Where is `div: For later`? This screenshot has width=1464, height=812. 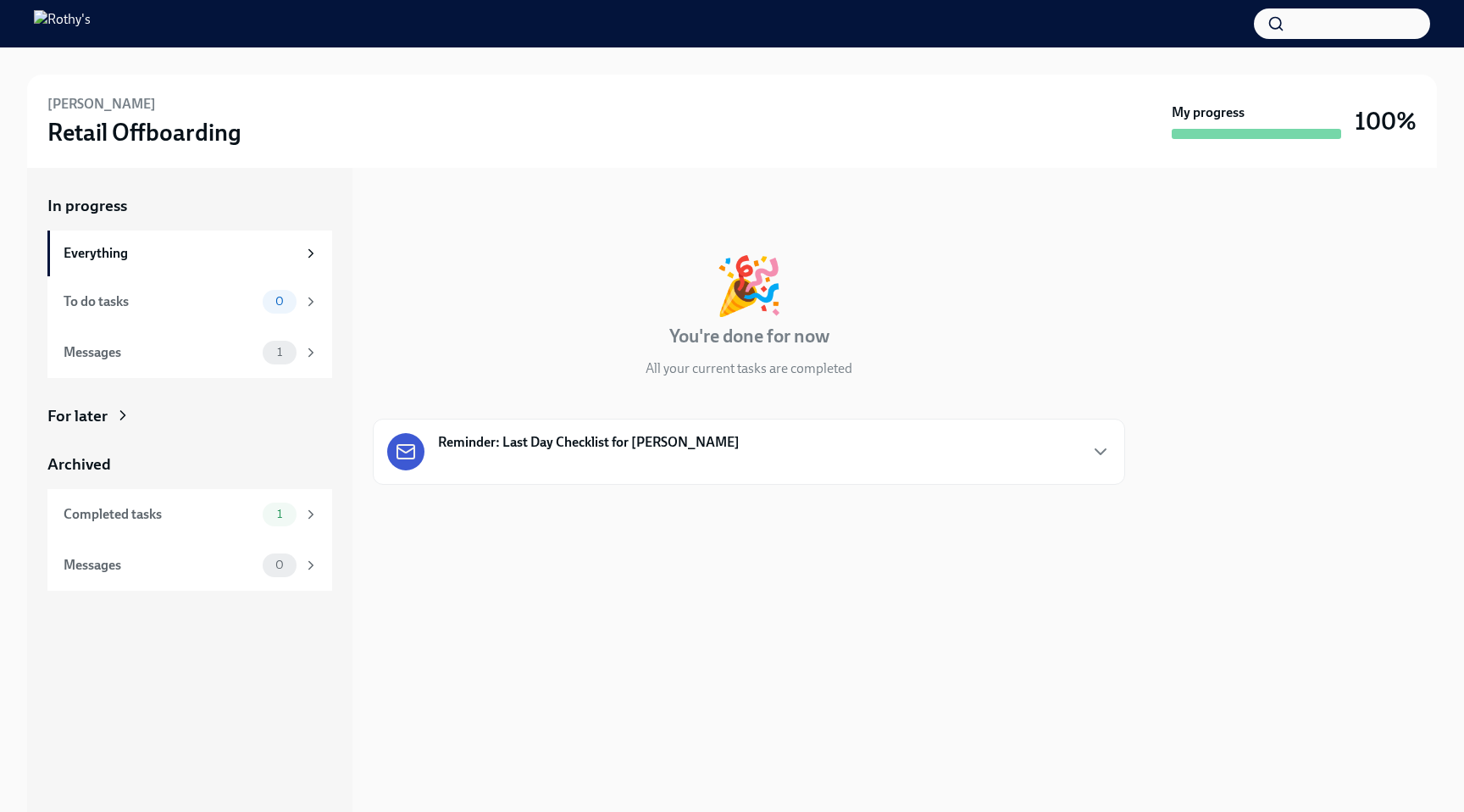
div: For later is located at coordinates (77, 416).